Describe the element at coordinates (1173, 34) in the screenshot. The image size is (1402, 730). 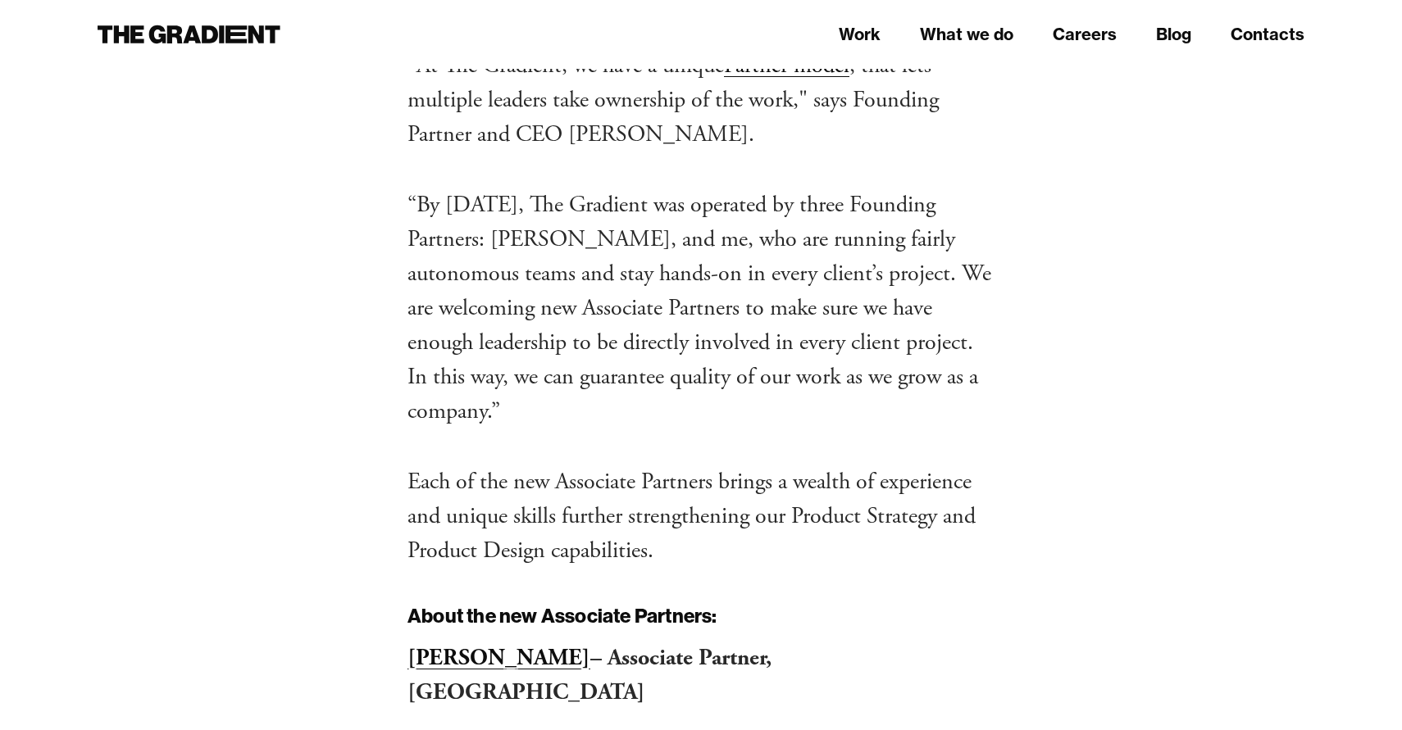
I see `a: Blog` at that location.